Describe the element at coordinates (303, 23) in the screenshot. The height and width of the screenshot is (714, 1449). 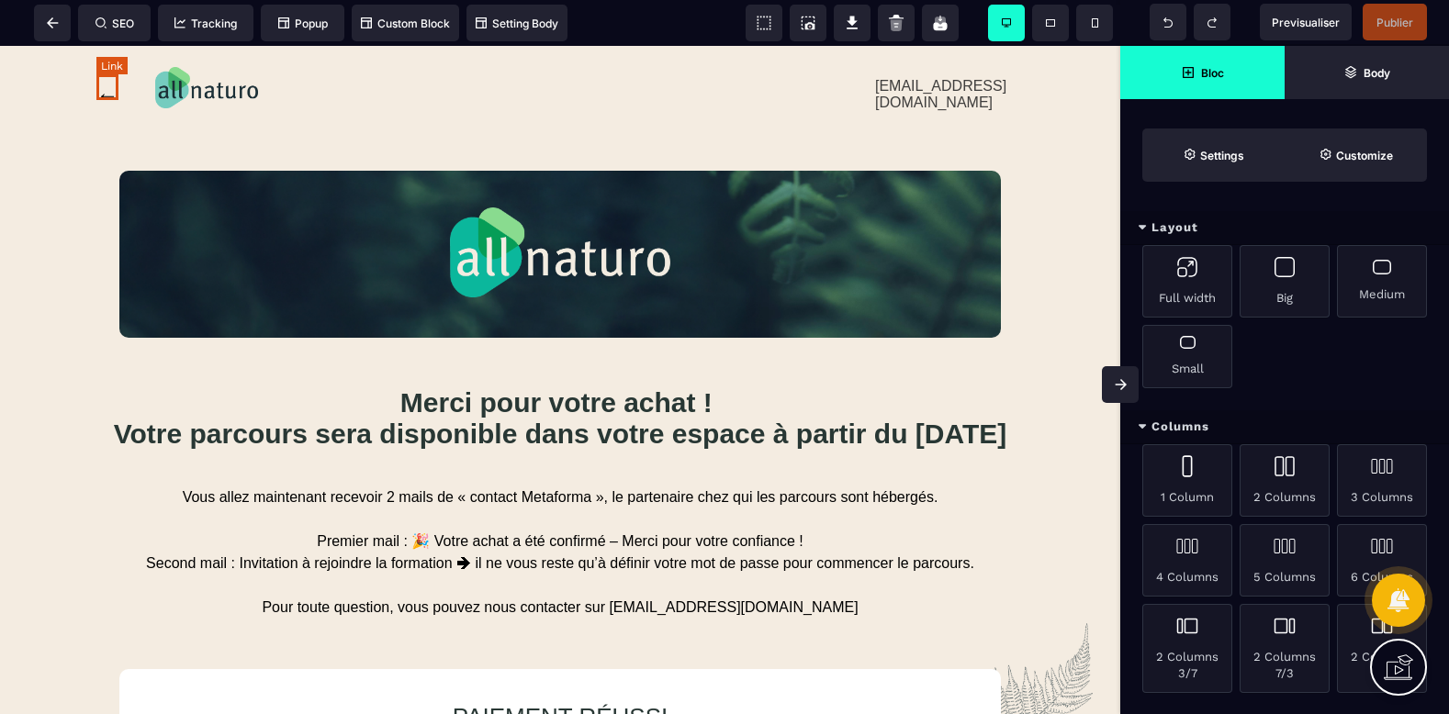
I see `span: Popup` at that location.